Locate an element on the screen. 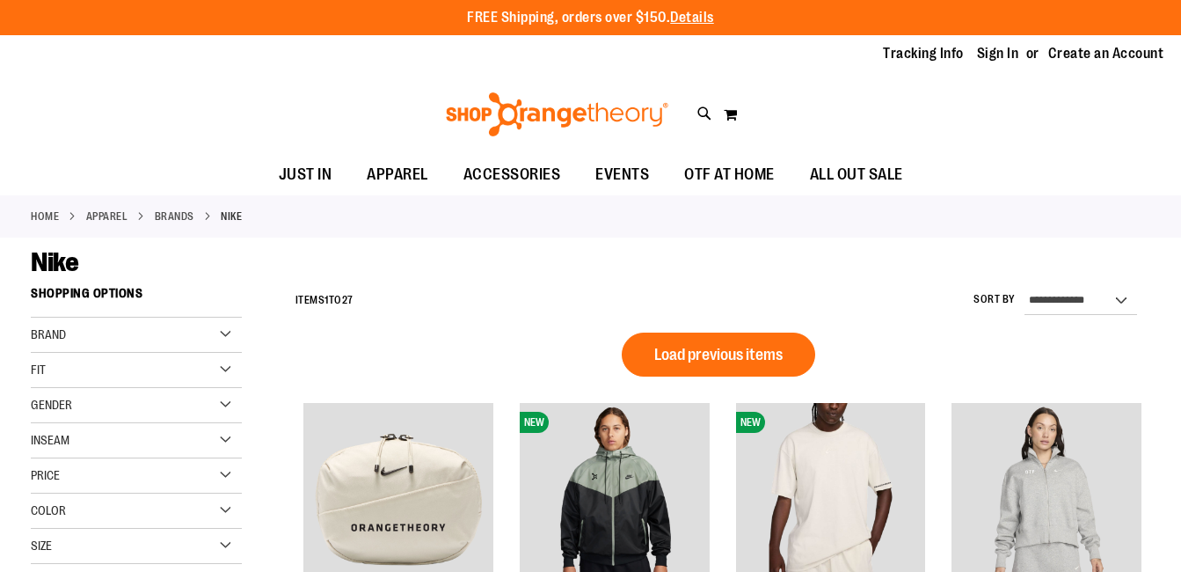 This screenshot has height=572, width=1181. a: Home is located at coordinates (45, 216).